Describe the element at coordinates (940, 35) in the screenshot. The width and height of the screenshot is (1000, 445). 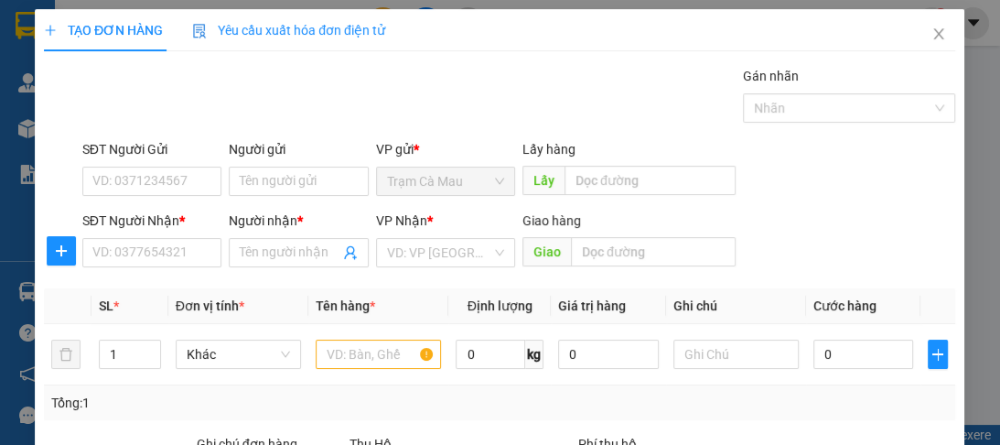
I see `button: Close` at that location.